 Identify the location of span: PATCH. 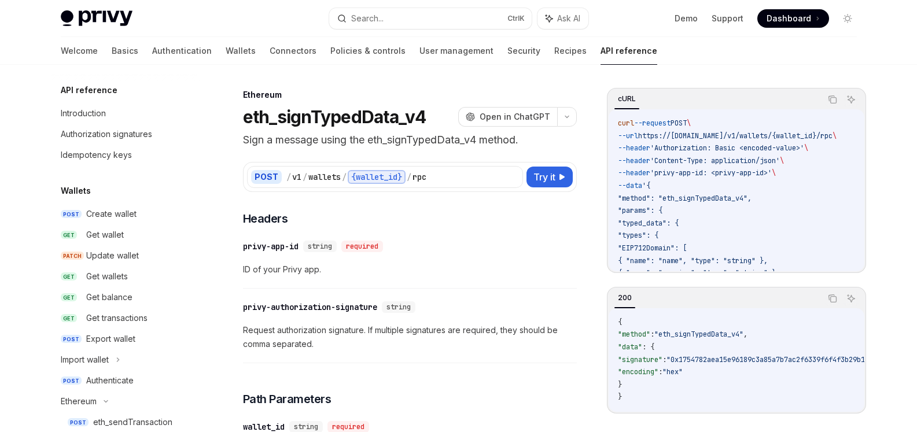
(72, 256).